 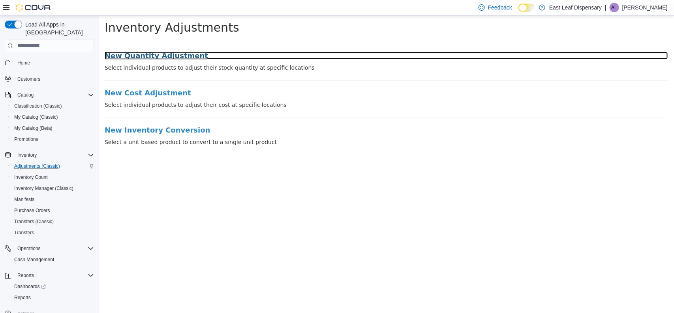 What do you see at coordinates (500, 8) in the screenshot?
I see `span: Feedback` at bounding box center [500, 8].